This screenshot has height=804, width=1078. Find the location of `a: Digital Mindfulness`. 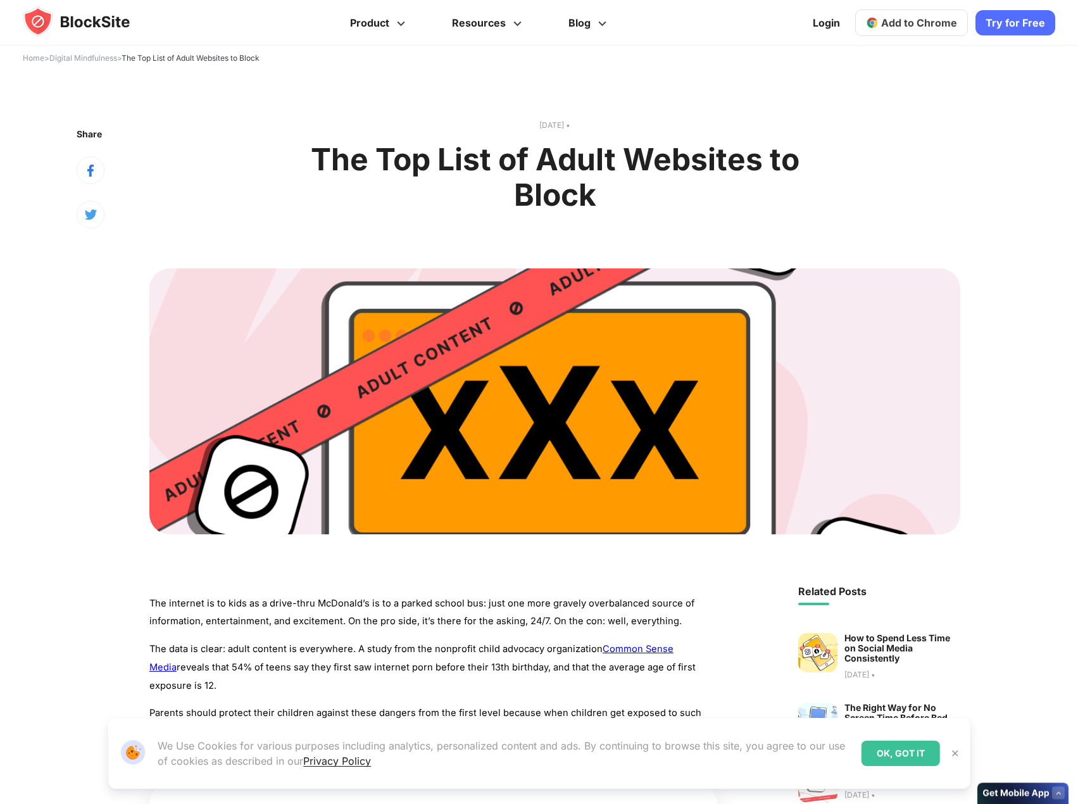

a: Digital Mindfulness is located at coordinates (83, 58).